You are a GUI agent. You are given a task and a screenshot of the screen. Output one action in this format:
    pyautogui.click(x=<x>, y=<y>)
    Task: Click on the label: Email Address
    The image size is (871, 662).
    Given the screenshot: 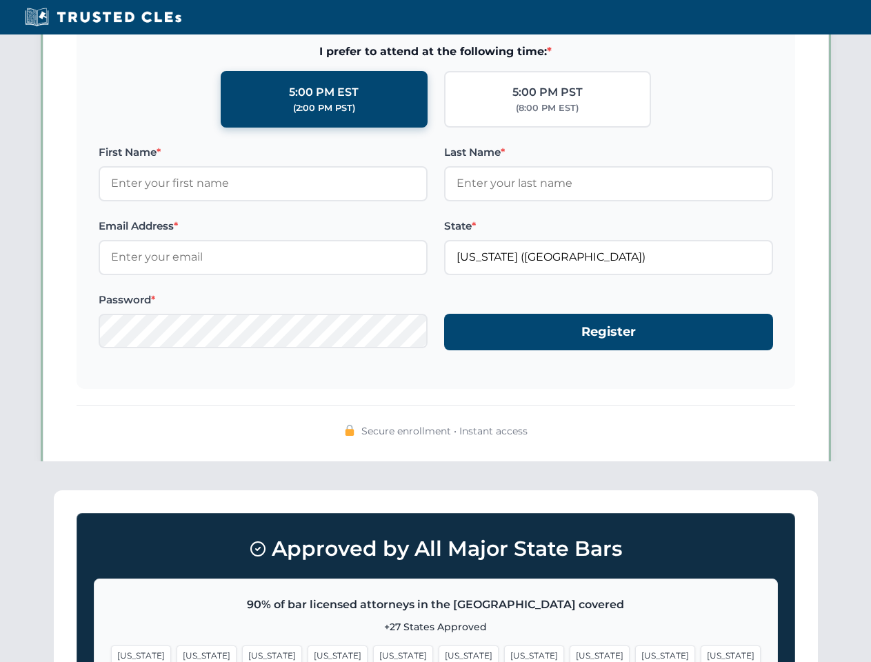 What is the action you would take?
    pyautogui.click(x=263, y=226)
    